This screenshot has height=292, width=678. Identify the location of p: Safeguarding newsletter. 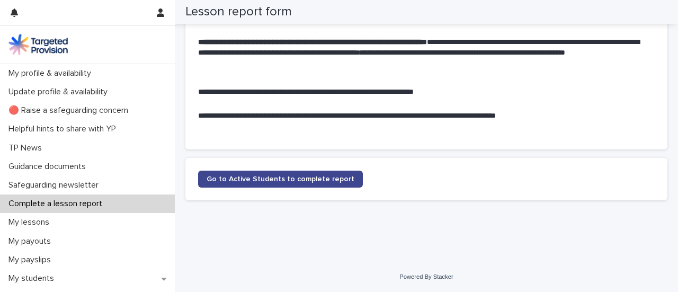
(56, 185).